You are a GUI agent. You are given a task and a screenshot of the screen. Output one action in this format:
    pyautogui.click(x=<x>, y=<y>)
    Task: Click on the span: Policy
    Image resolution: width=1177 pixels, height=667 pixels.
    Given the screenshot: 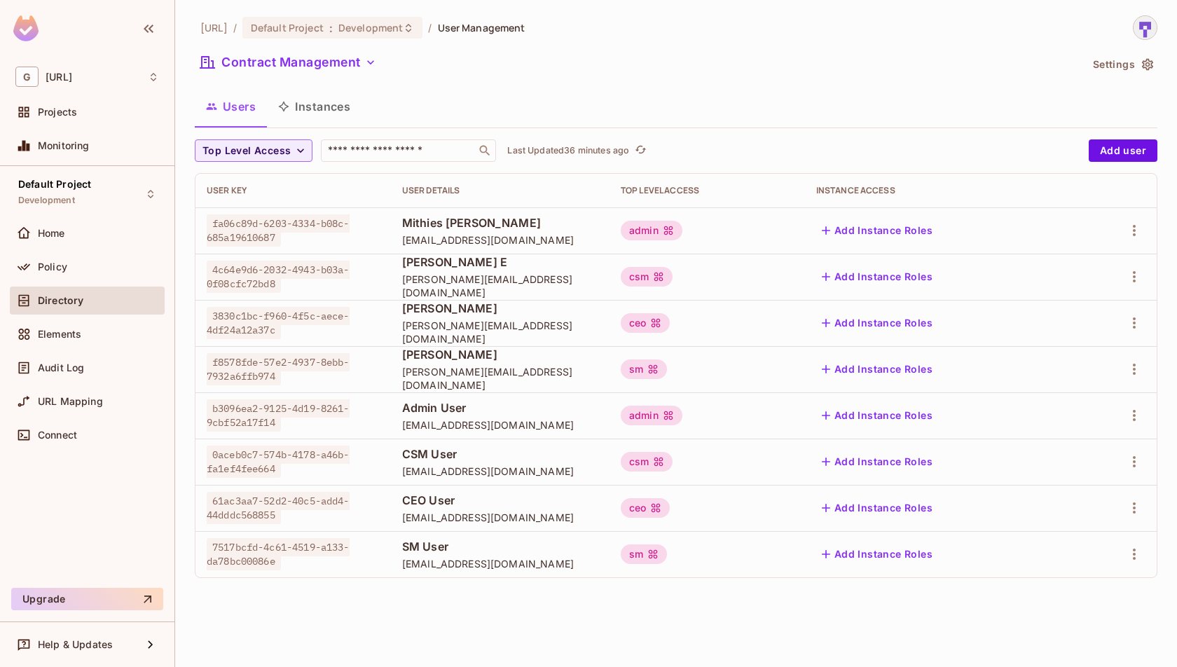 What is the action you would take?
    pyautogui.click(x=53, y=267)
    